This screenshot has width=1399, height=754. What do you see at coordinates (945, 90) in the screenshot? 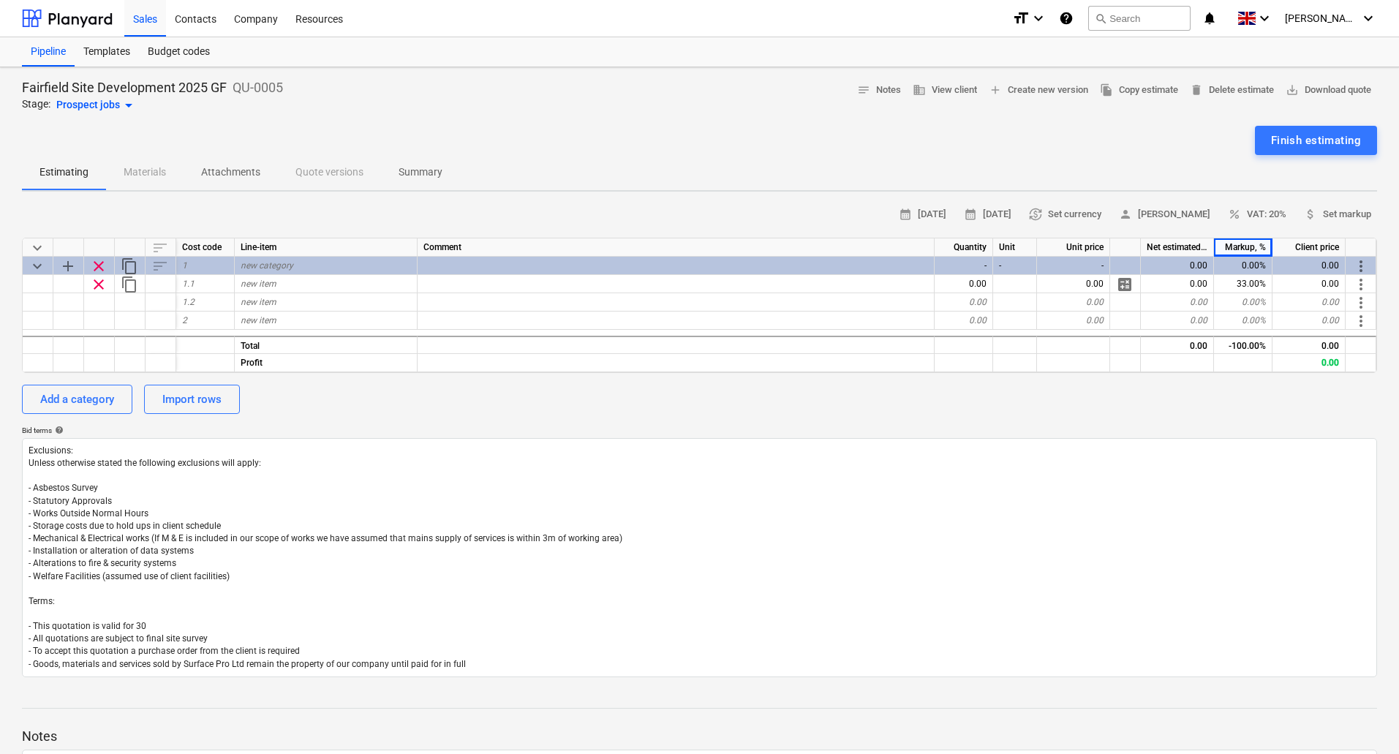
I see `button: View client` at bounding box center [945, 90].